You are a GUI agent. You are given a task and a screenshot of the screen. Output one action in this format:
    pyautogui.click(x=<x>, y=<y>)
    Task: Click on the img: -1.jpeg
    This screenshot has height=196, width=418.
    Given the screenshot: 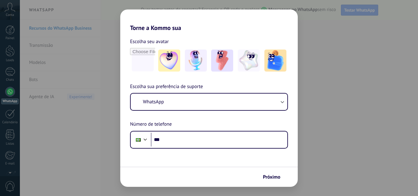 What is the action you would take?
    pyautogui.click(x=169, y=61)
    